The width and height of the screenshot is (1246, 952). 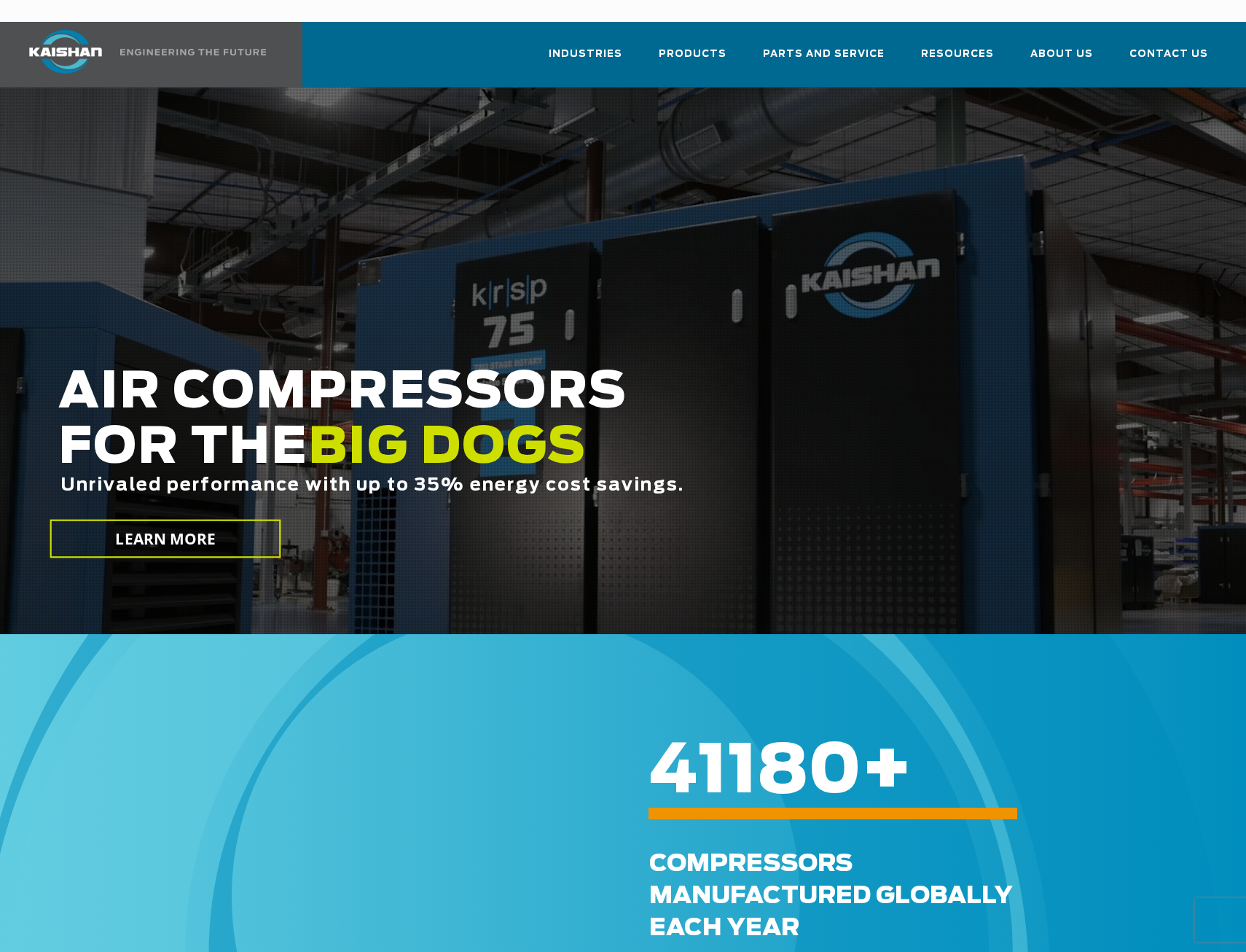 I want to click on span: Contact Us, so click(x=1168, y=54).